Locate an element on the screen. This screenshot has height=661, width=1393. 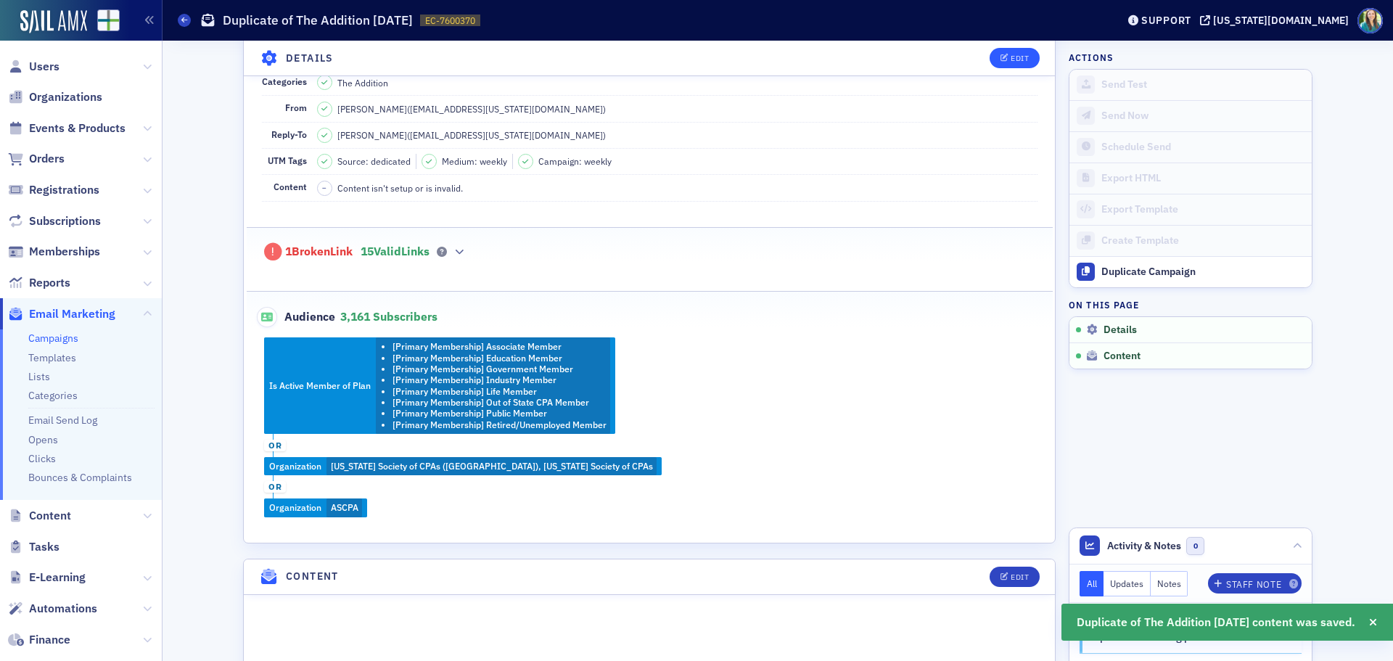
button: Notes is located at coordinates (1169, 583).